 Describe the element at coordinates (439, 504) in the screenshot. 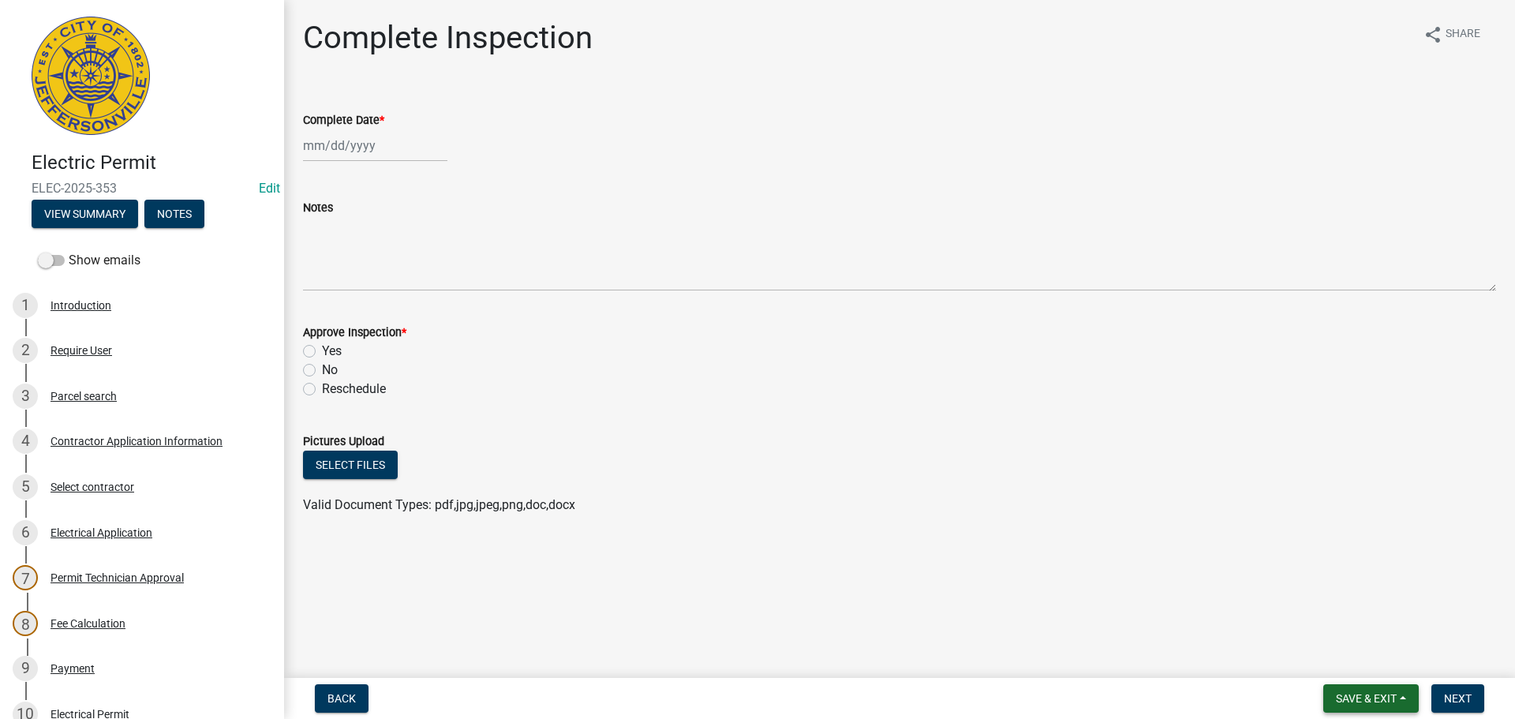

I see `span: Valid Document Types: pdf,jpg,jpeg,png,doc,docx` at that location.